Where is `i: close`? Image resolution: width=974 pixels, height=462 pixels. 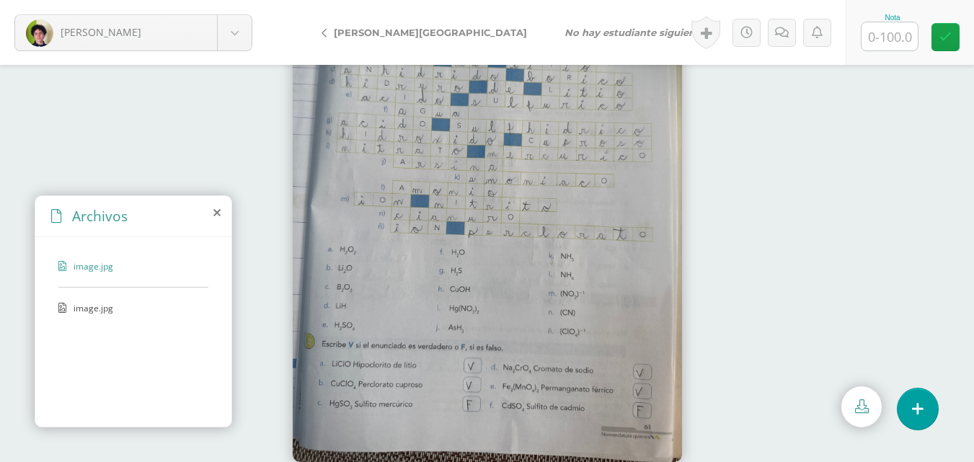 i: close is located at coordinates (217, 213).